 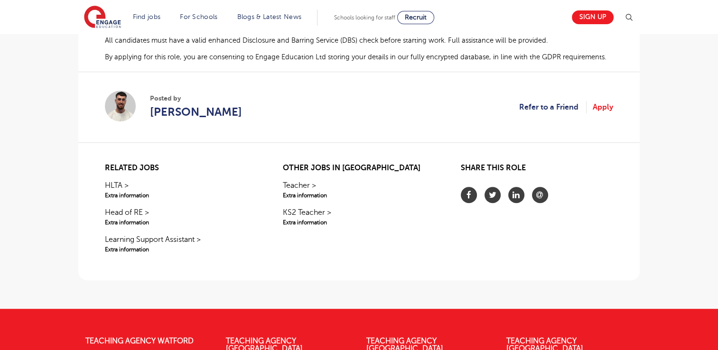 What do you see at coordinates (359, 190) in the screenshot?
I see `a: Teacher >Extra information` at bounding box center [359, 190].